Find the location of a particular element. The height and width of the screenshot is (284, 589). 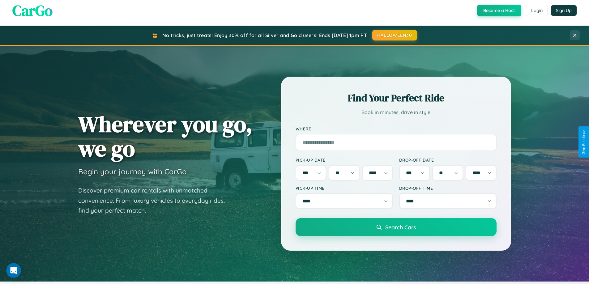

label: Pick-up Time is located at coordinates (344, 188).